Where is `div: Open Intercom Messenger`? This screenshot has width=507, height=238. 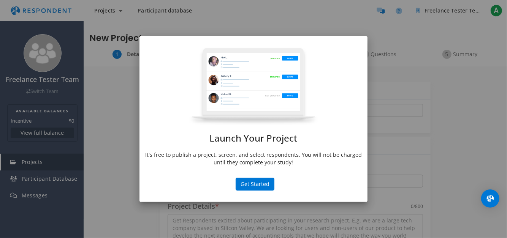
div: Open Intercom Messenger is located at coordinates (490, 199).